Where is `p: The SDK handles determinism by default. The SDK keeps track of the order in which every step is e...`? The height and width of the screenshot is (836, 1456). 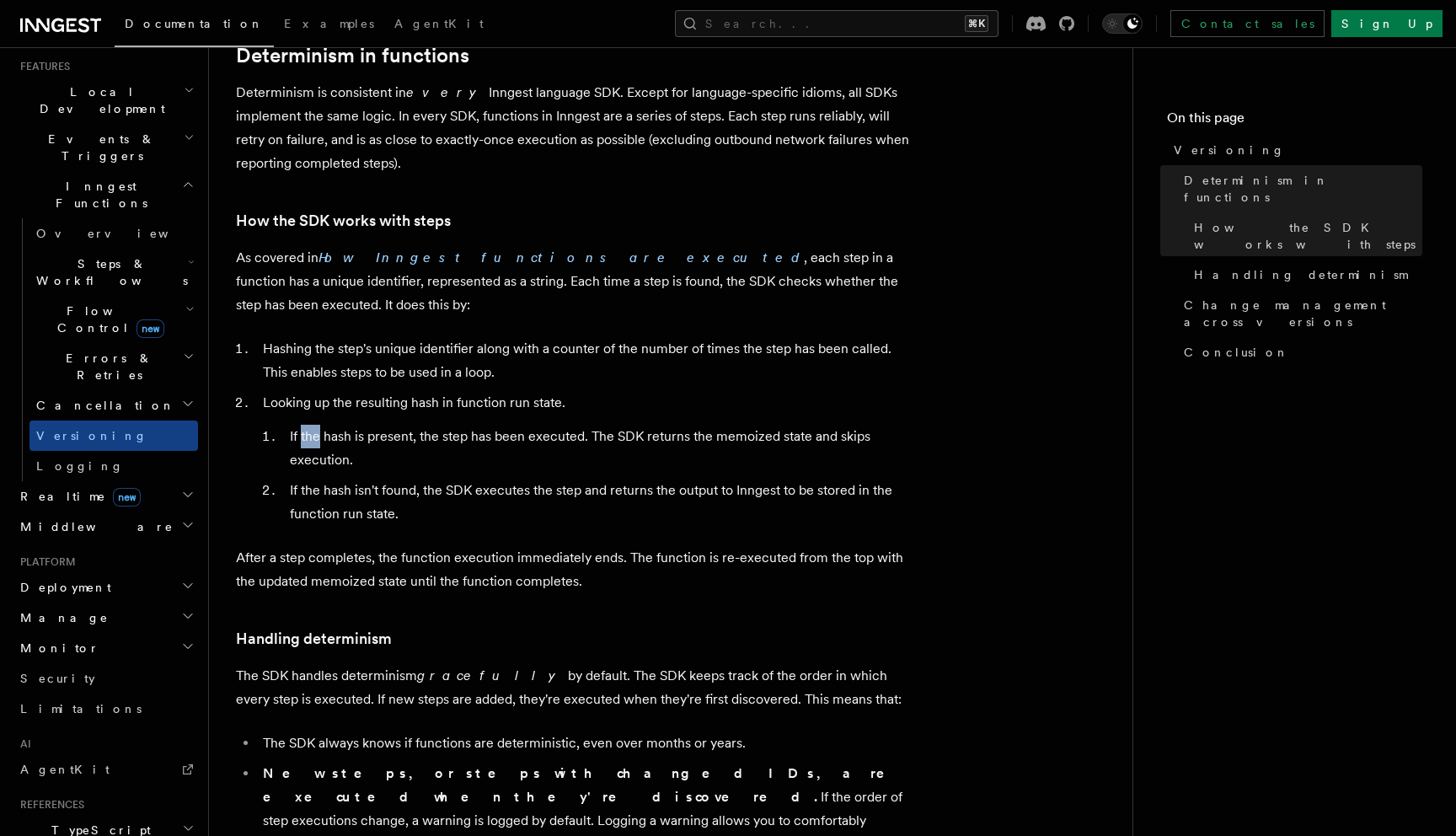 p: The SDK handles determinism by default. The SDK keeps track of the order in which every step is e... is located at coordinates (573, 688).